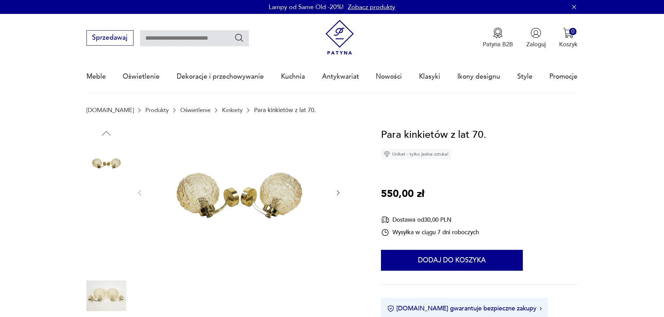 Image resolution: width=664 pixels, height=317 pixels. I want to click on a: Dekoracje i przechowywanie, so click(220, 77).